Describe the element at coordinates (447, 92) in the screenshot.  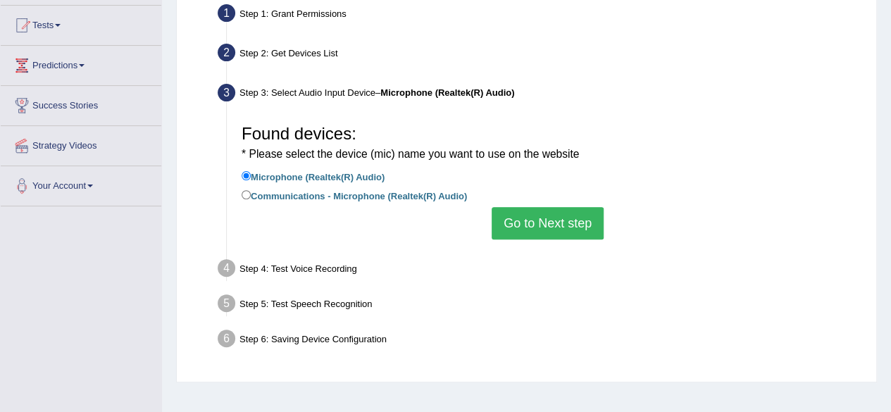
I see `b: Microphone (Realtek(R) Audio)` at that location.